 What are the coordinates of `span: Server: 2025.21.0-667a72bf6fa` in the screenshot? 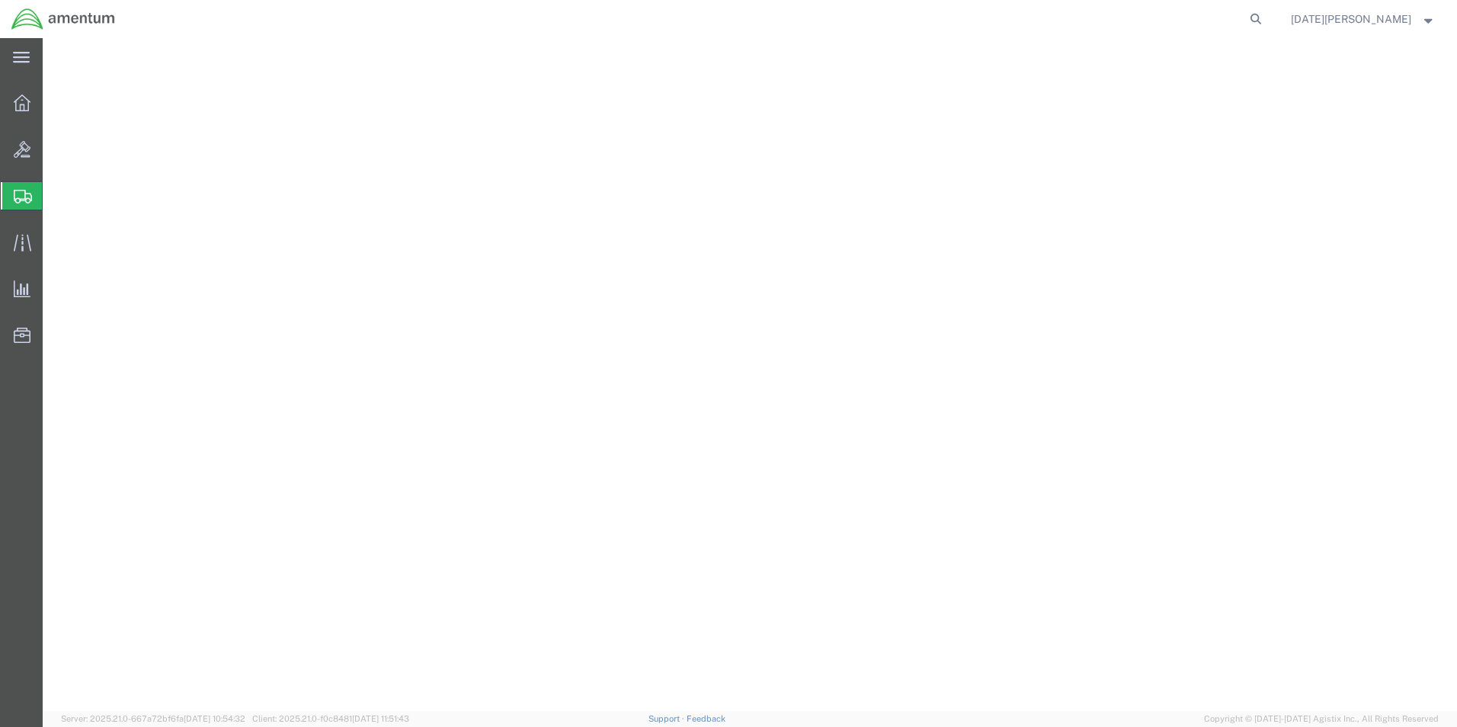 It's located at (153, 718).